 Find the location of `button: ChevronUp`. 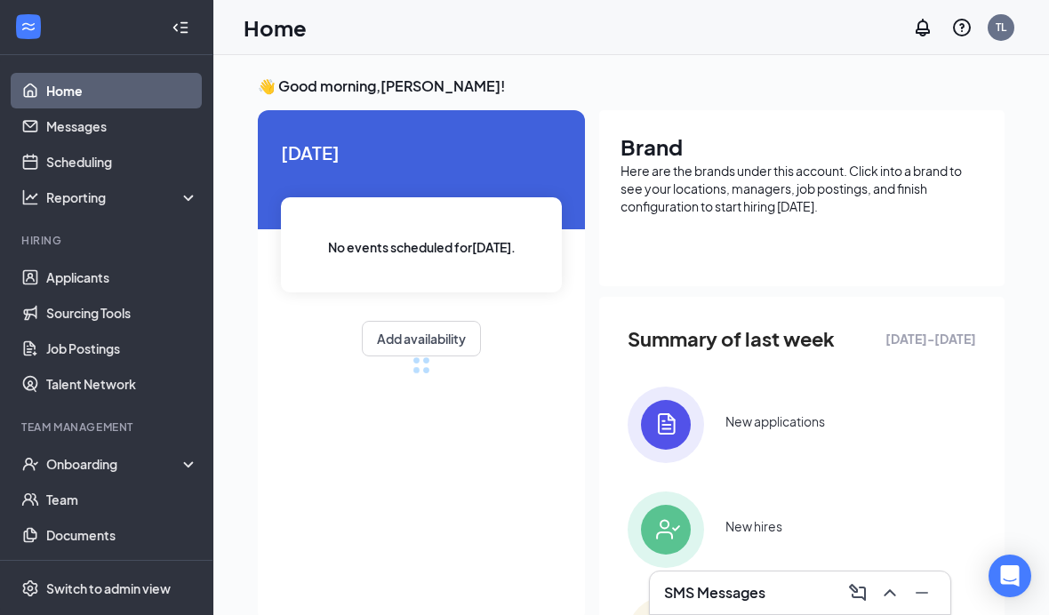

button: ChevronUp is located at coordinates (890, 593).